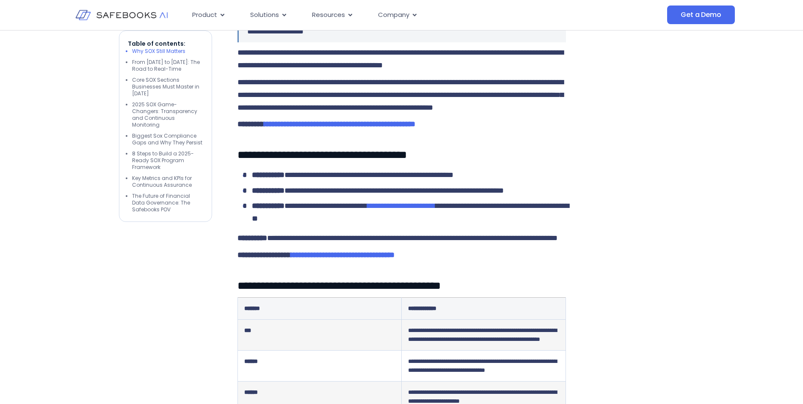 This screenshot has width=803, height=404. Describe the element at coordinates (394, 15) in the screenshot. I see `span: Company` at that location.